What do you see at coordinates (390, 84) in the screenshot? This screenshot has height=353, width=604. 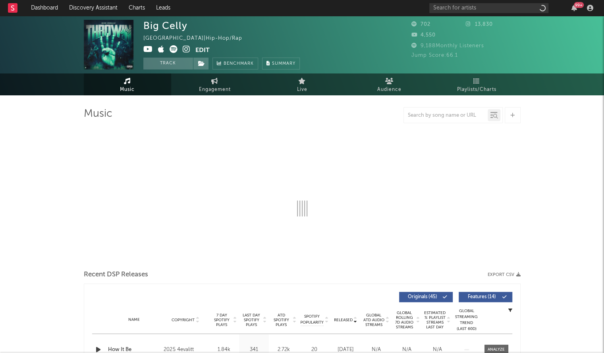 I see `a: Audience` at bounding box center [390, 84].